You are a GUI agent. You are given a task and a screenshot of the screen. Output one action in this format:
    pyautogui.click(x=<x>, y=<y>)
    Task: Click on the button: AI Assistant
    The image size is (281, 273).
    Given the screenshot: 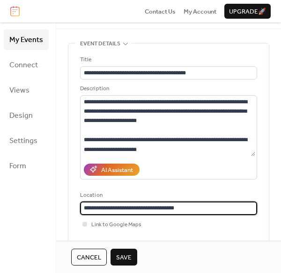 What is the action you would take?
    pyautogui.click(x=111, y=170)
    